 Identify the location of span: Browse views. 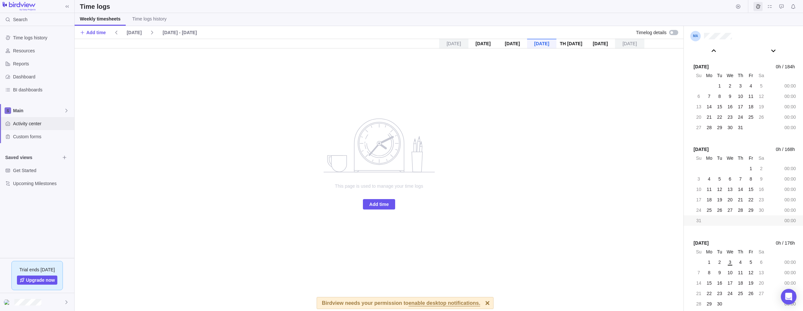
(64, 158).